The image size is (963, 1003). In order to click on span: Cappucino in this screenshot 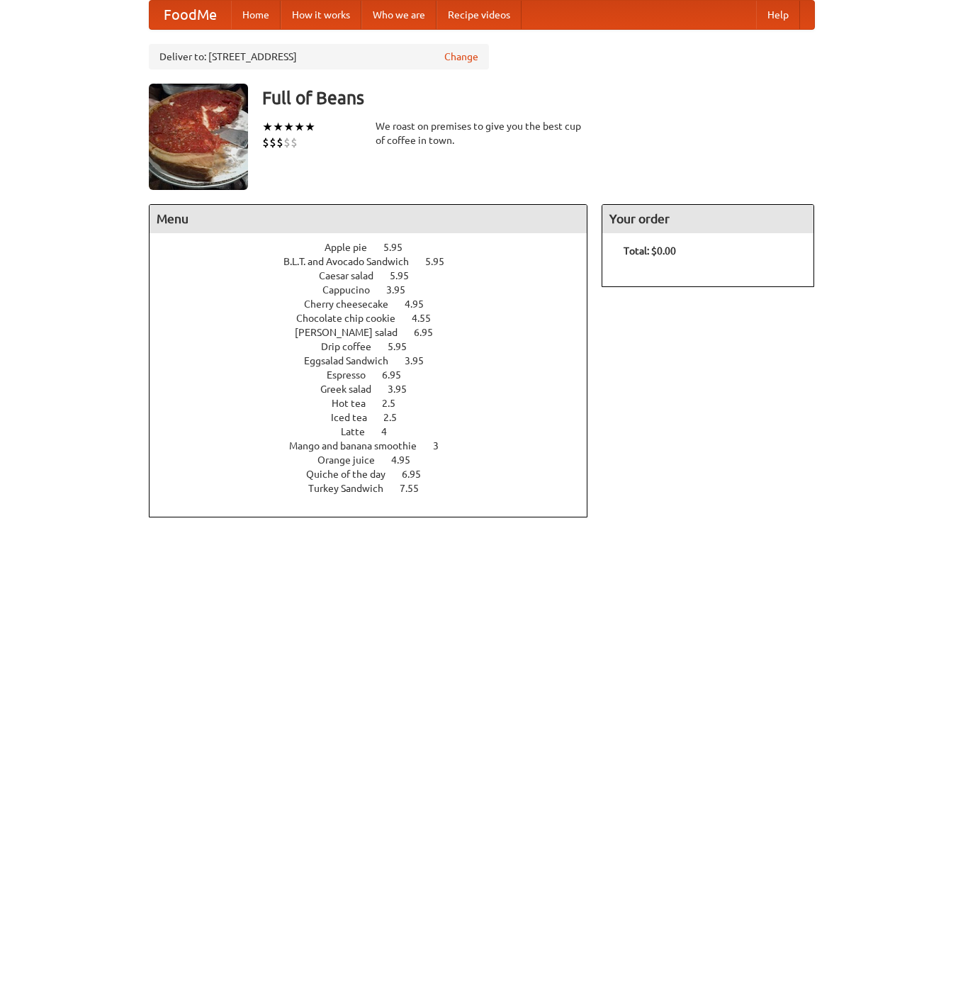, I will do `click(353, 290)`.